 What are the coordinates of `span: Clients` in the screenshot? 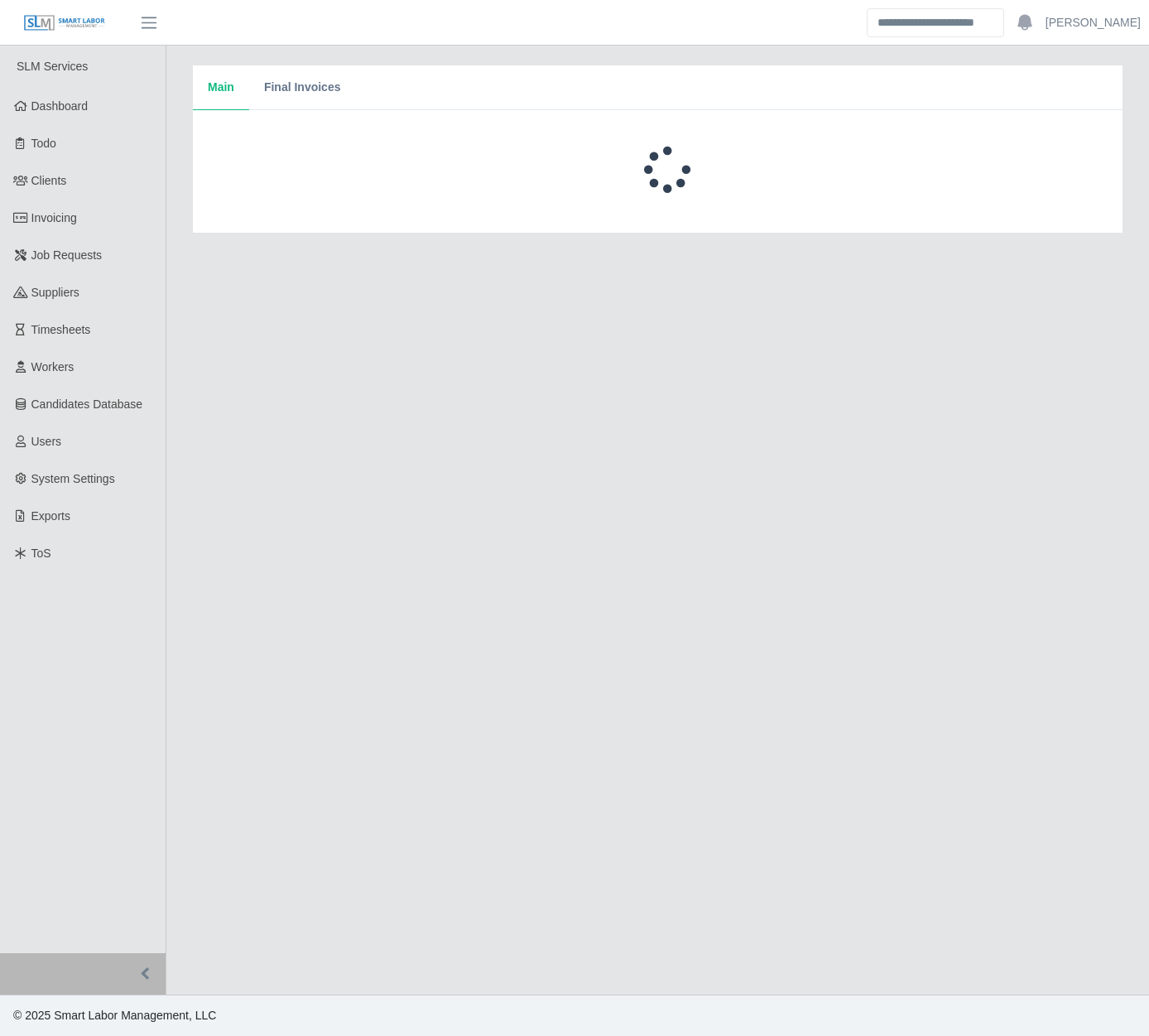 It's located at (48, 180).